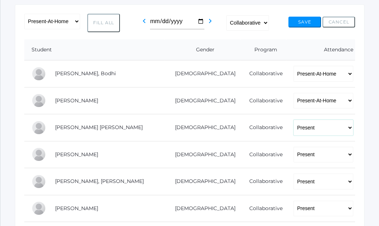 Image resolution: width=379 pixels, height=226 pixels. Describe the element at coordinates (338, 22) in the screenshot. I see `button: Cancel` at that location.